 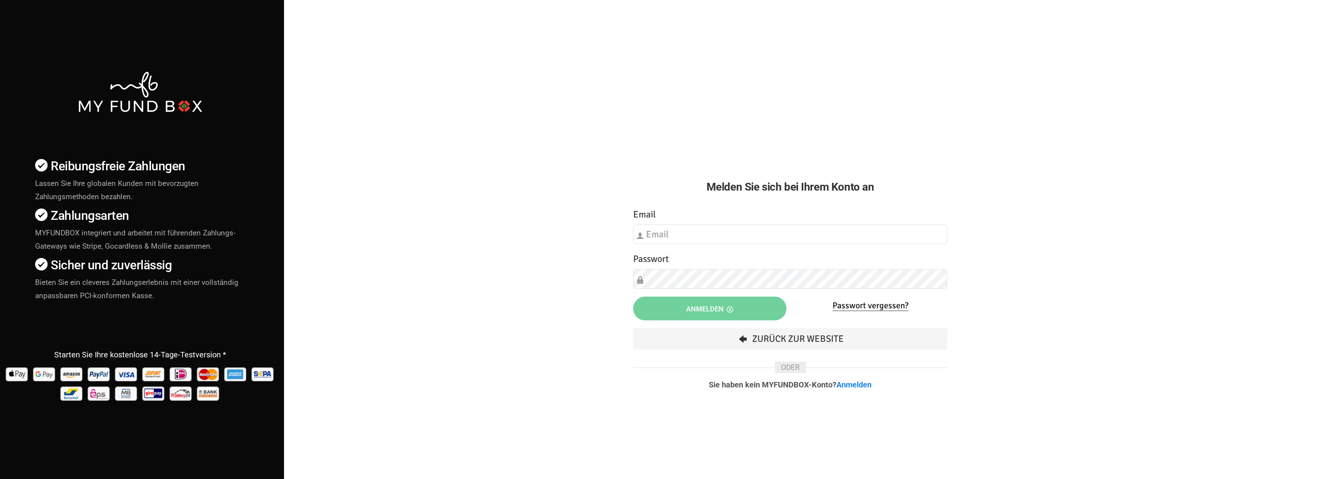 What do you see at coordinates (144, 166) in the screenshot?
I see `h4: Reibungsfreie Zahlungen` at bounding box center [144, 166].